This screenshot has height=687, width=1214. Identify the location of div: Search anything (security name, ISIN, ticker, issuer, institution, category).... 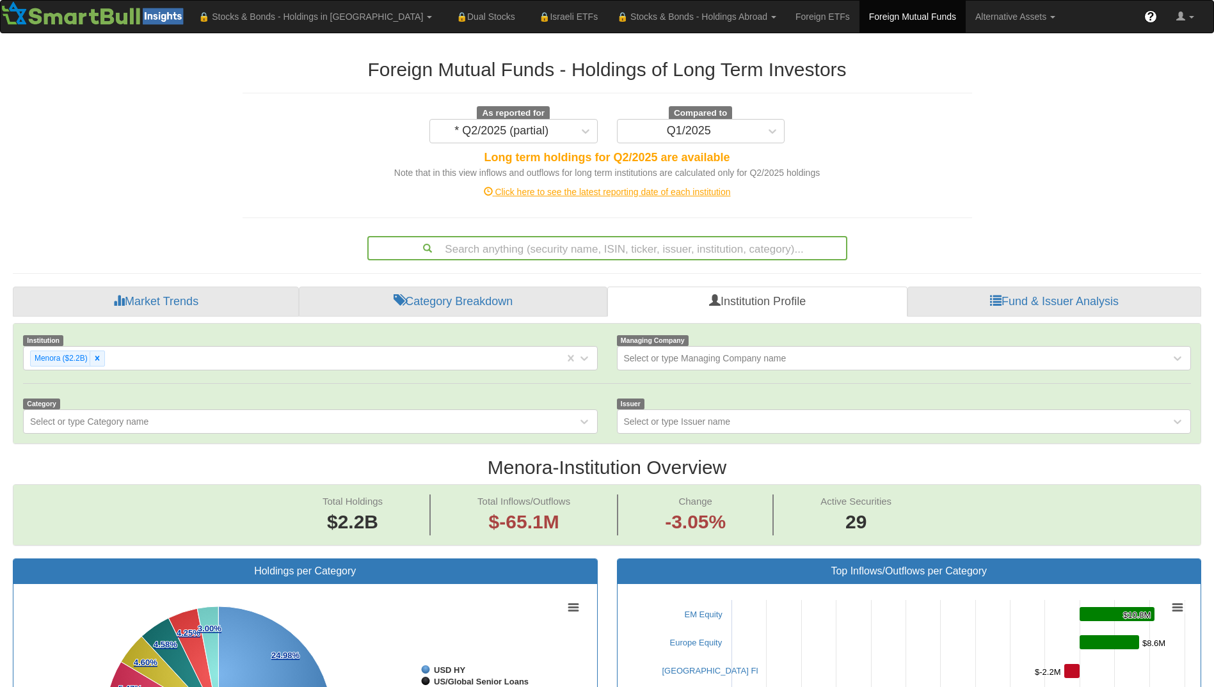
(607, 248).